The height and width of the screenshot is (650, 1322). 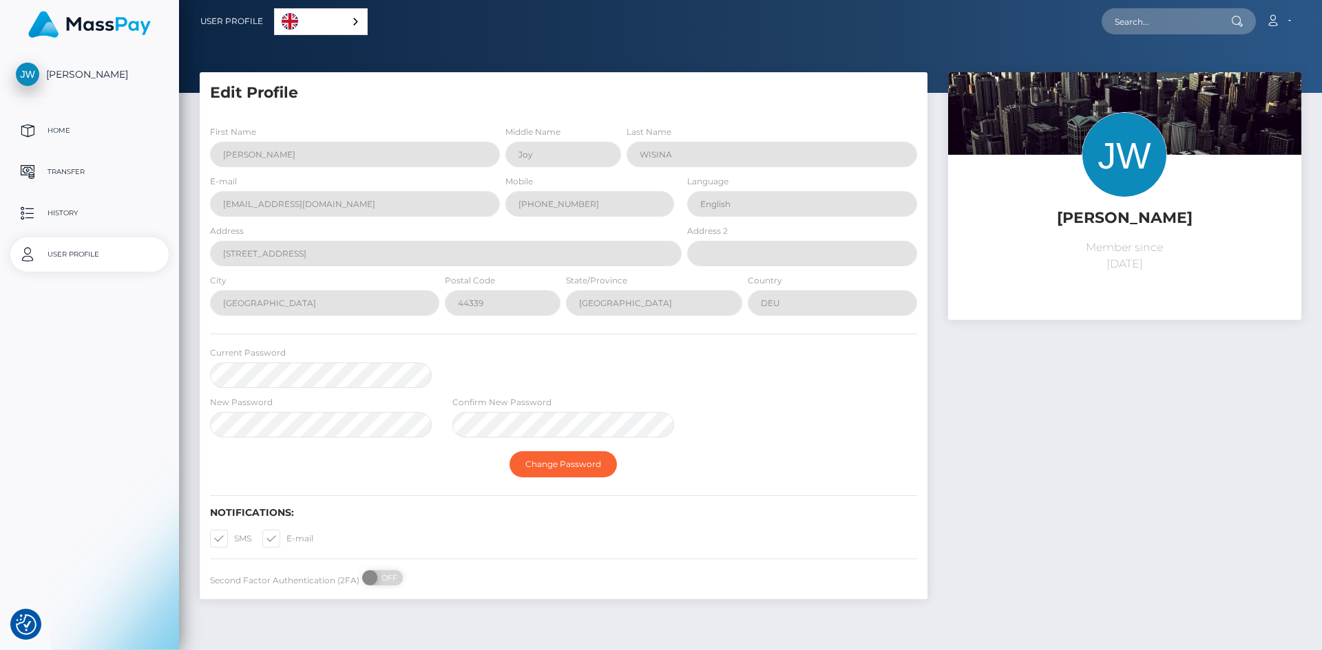 I want to click on label: Mobile, so click(x=519, y=182).